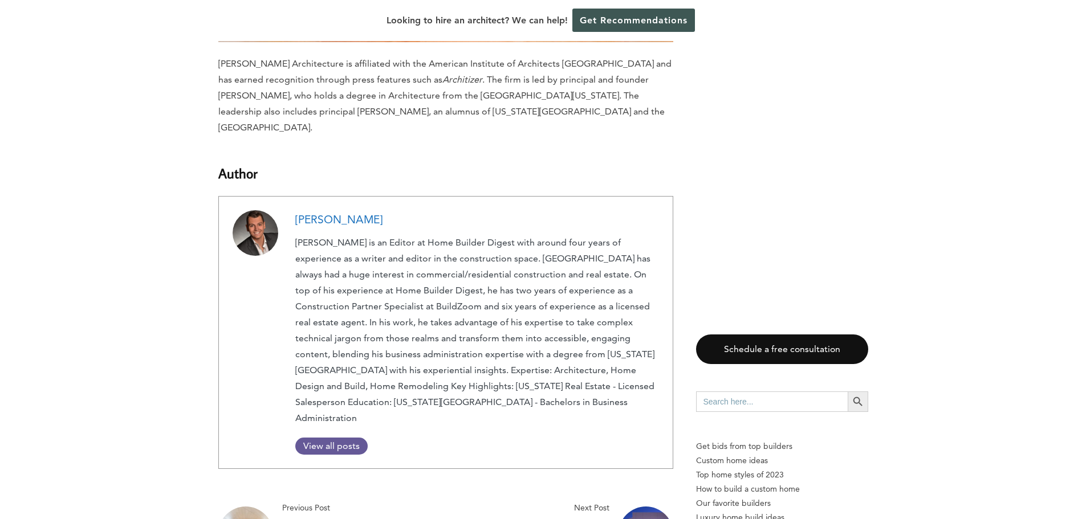 The height and width of the screenshot is (519, 1086). What do you see at coordinates (782, 349) in the screenshot?
I see `a: Schedule a free consultation` at bounding box center [782, 349].